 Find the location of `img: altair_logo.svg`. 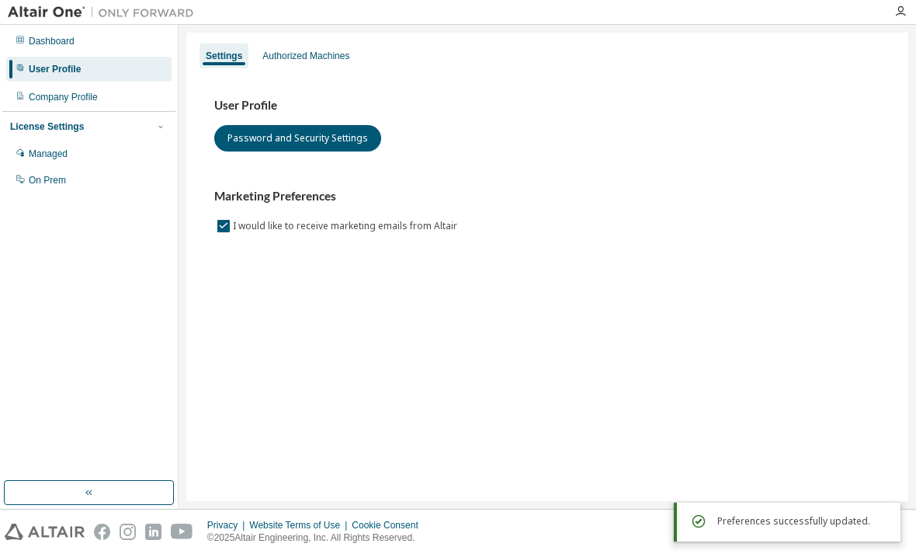

img: altair_logo.svg is located at coordinates (44, 531).